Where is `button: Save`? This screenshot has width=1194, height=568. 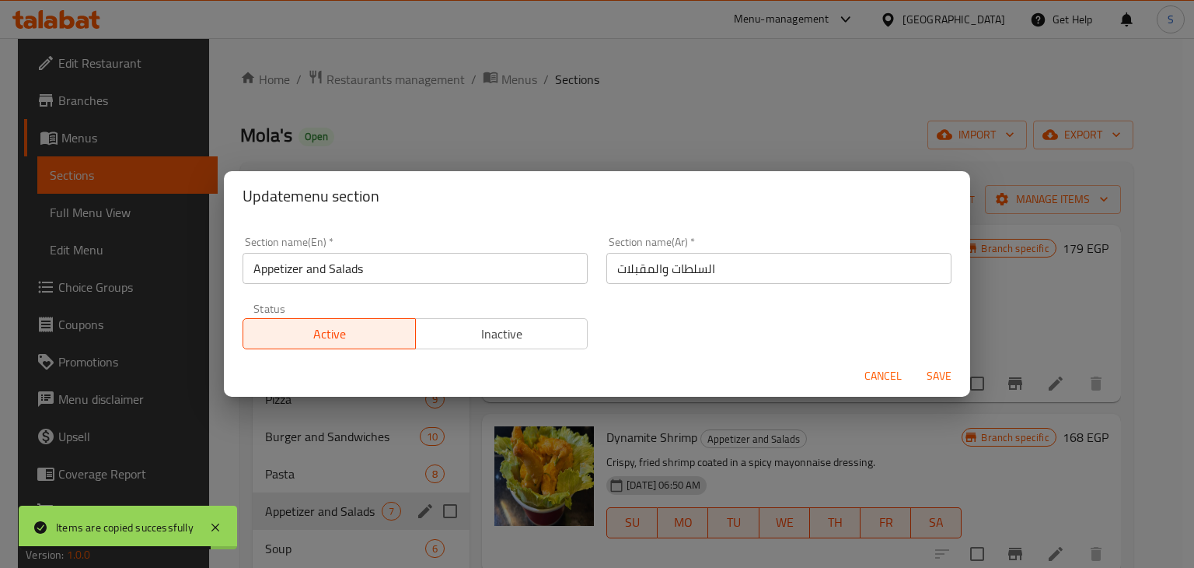 button: Save is located at coordinates (939, 376).